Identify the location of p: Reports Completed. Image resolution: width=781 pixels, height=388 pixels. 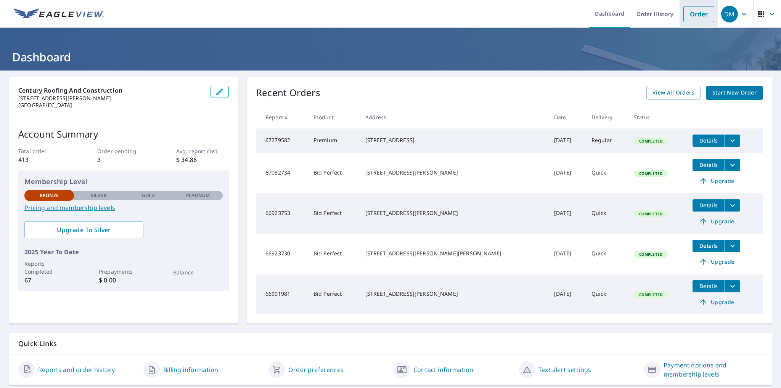
(49, 268).